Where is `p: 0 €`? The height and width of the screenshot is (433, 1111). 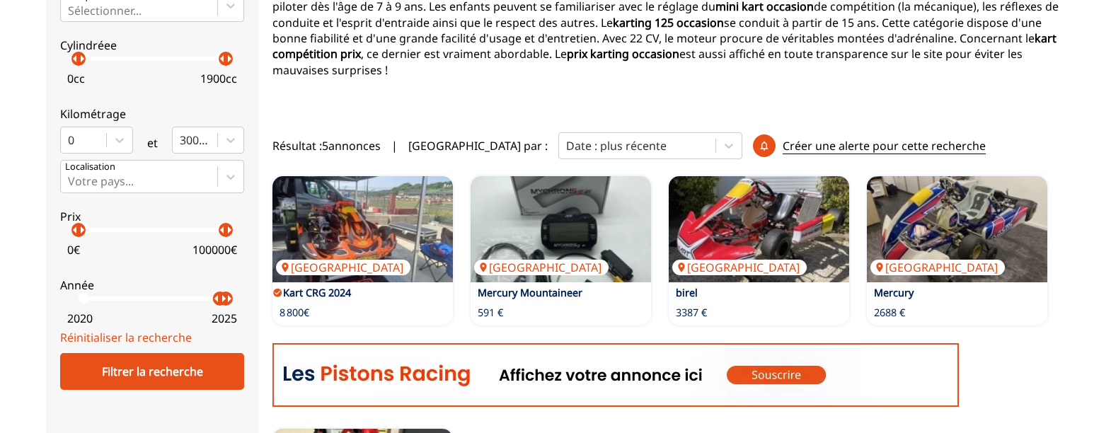
p: 0 € is located at coordinates (74, 250).